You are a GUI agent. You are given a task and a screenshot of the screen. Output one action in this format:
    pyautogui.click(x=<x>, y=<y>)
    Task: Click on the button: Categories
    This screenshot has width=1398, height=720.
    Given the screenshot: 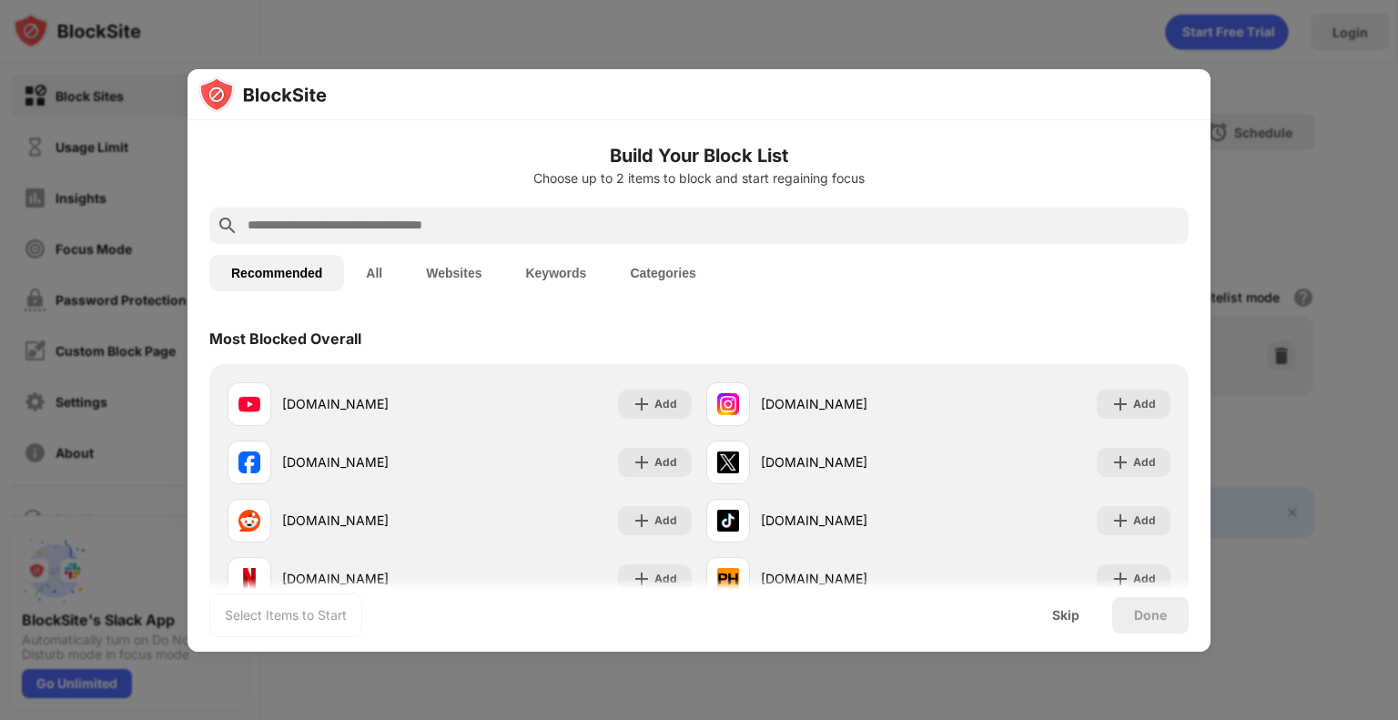 What is the action you would take?
    pyautogui.click(x=662, y=273)
    